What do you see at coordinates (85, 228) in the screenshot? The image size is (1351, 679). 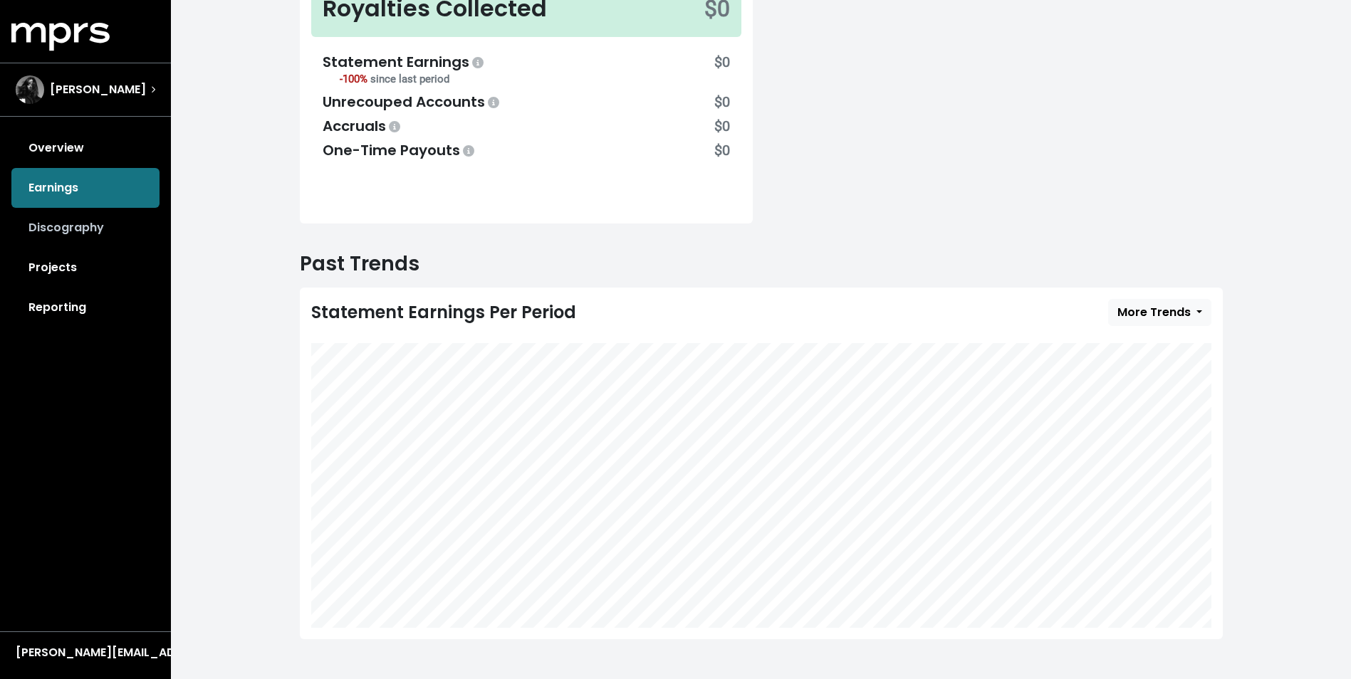 I see `a: Discography` at bounding box center [85, 228].